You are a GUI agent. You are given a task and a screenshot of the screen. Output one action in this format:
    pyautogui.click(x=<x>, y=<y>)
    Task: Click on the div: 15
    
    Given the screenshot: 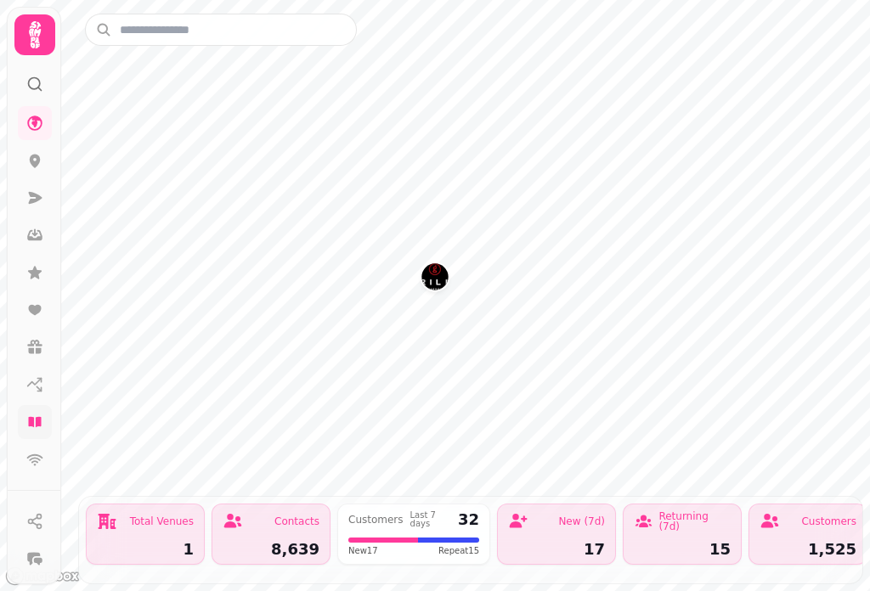 What is the action you would take?
    pyautogui.click(x=682, y=550)
    